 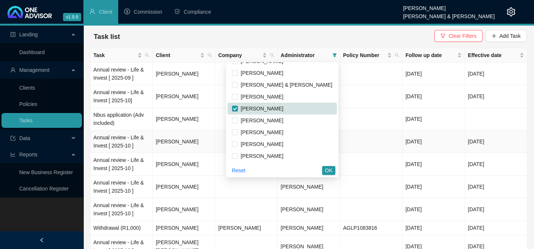 I want to click on th: Company, so click(x=247, y=55).